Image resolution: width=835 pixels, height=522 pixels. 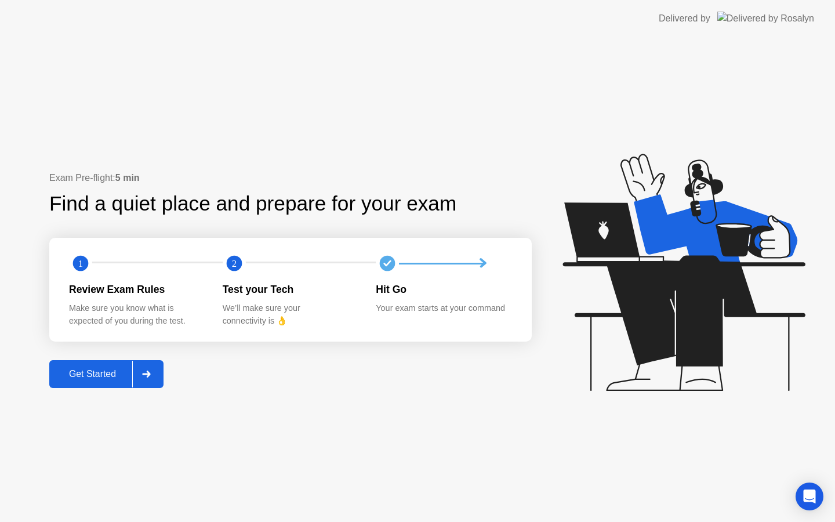 What do you see at coordinates (290, 178) in the screenshot?
I see `div: Exam Pre-flight:` at bounding box center [290, 178].